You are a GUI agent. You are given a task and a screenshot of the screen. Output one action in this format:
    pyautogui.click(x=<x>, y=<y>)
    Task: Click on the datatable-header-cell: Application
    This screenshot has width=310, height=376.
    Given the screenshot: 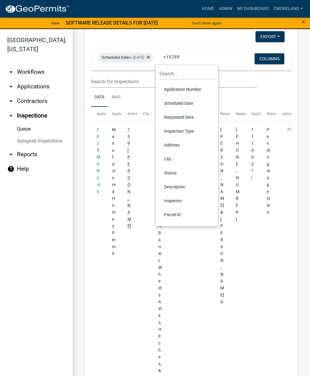 What is the action you would take?
    pyautogui.click(x=98, y=114)
    